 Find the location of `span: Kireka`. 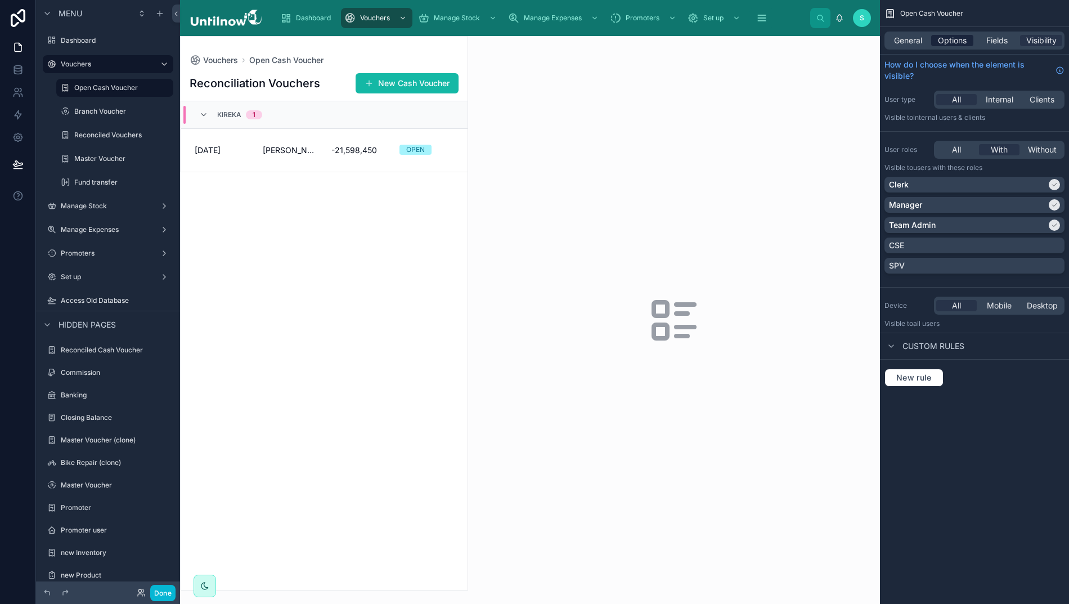

span: Kireka is located at coordinates (229, 115).